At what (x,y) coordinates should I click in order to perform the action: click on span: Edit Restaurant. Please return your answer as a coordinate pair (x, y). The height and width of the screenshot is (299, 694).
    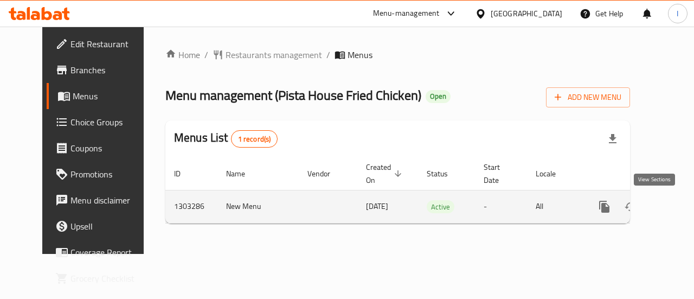
    Looking at the image, I should click on (110, 44).